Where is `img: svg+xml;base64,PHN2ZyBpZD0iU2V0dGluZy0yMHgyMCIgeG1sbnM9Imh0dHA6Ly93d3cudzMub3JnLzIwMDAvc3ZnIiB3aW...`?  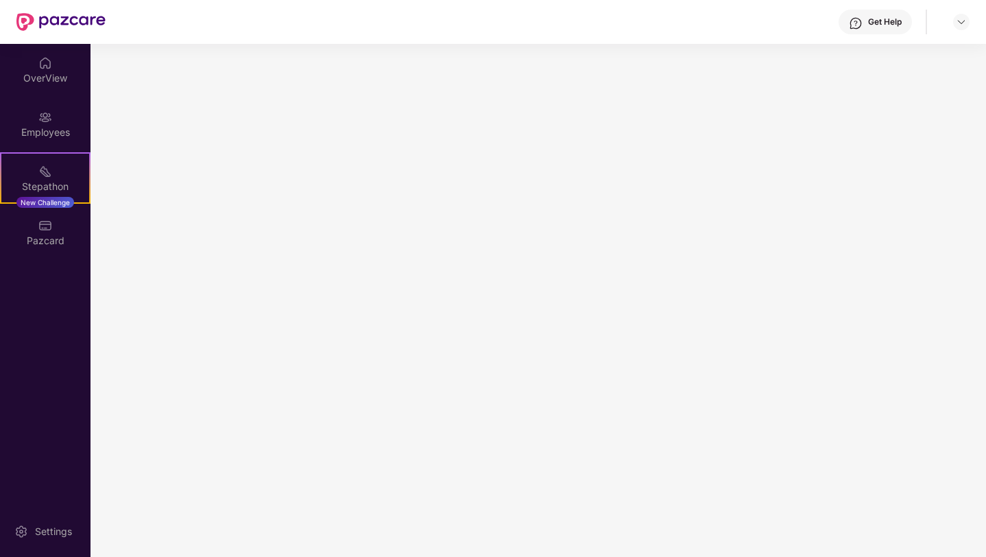 img: svg+xml;base64,PHN2ZyBpZD0iU2V0dGluZy0yMHgyMCIgeG1sbnM9Imh0dHA6Ly93d3cudzMub3JnLzIwMDAvc3ZnIiB3aW... is located at coordinates (21, 532).